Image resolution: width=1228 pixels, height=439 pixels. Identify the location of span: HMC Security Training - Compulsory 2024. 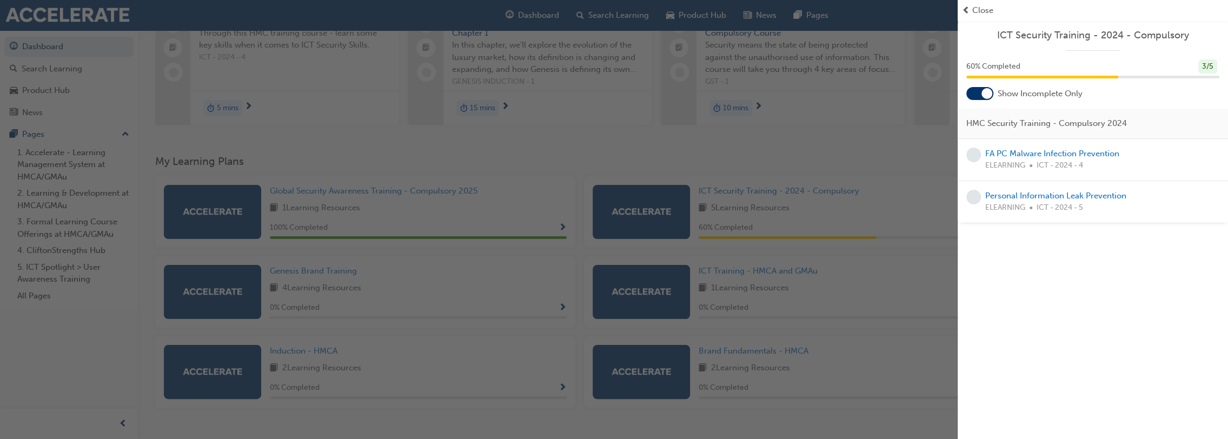
(1046, 123).